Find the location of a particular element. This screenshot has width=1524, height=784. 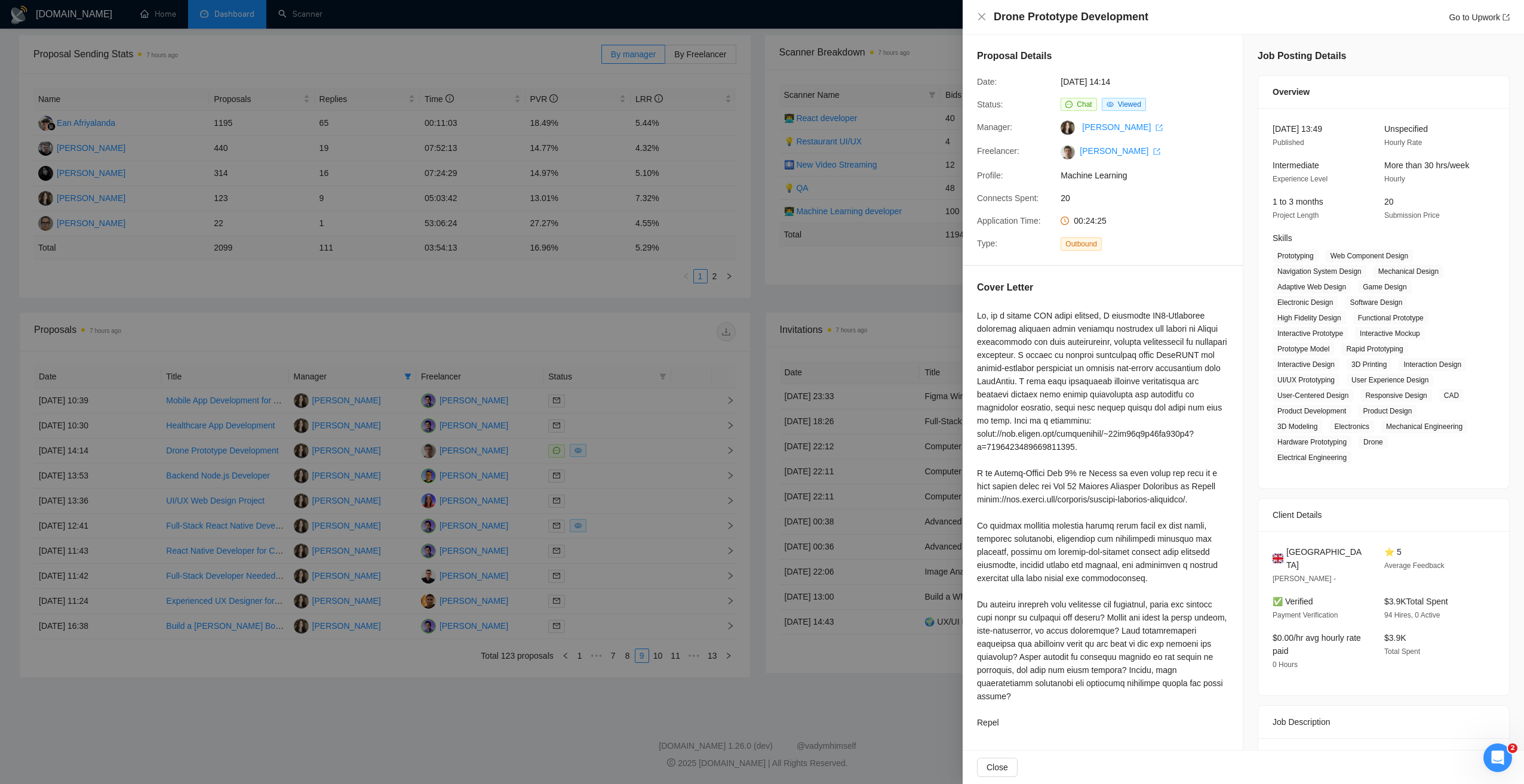

span: Product Development is located at coordinates (1311, 412).